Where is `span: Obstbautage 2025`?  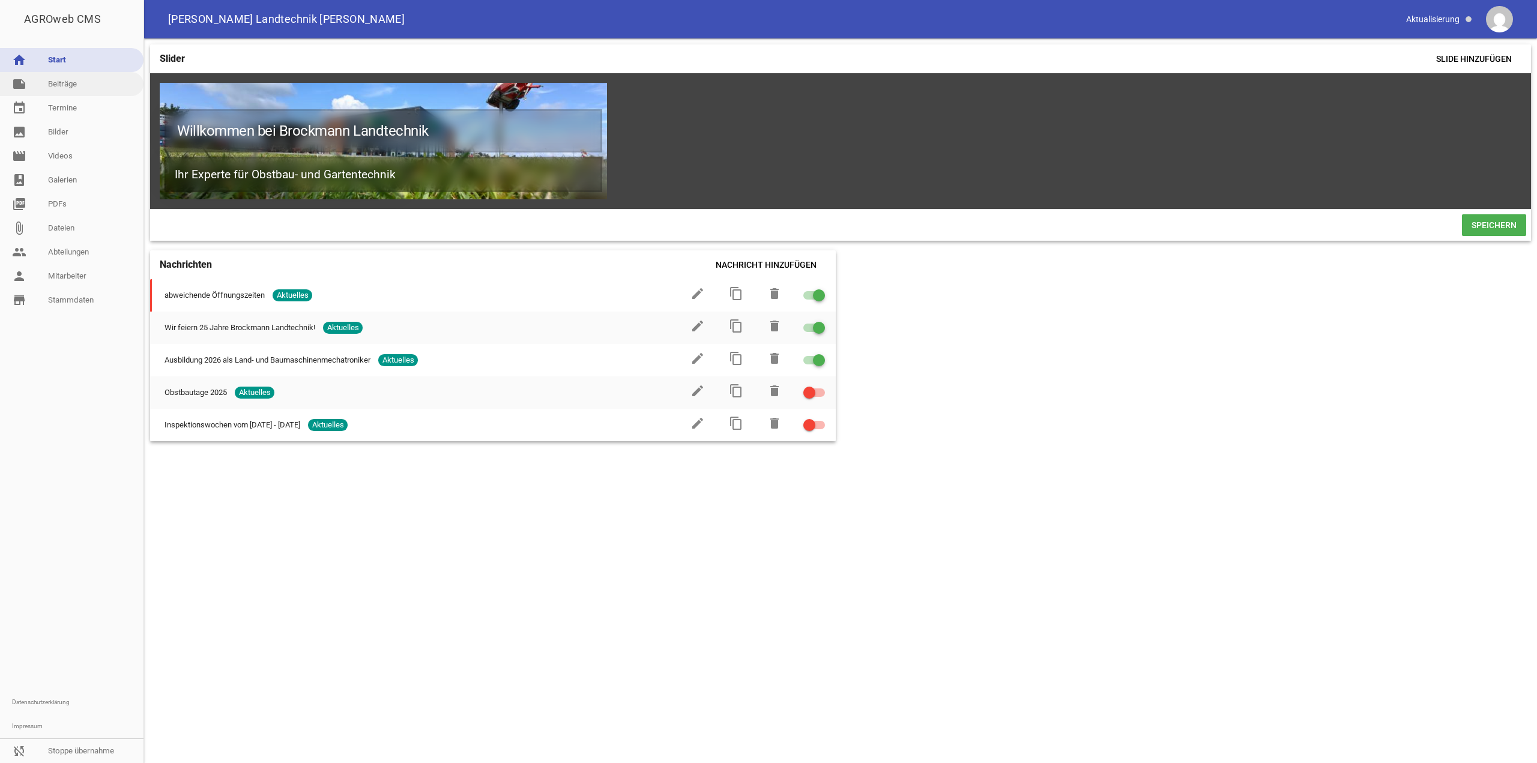
span: Obstbautage 2025 is located at coordinates (196, 393).